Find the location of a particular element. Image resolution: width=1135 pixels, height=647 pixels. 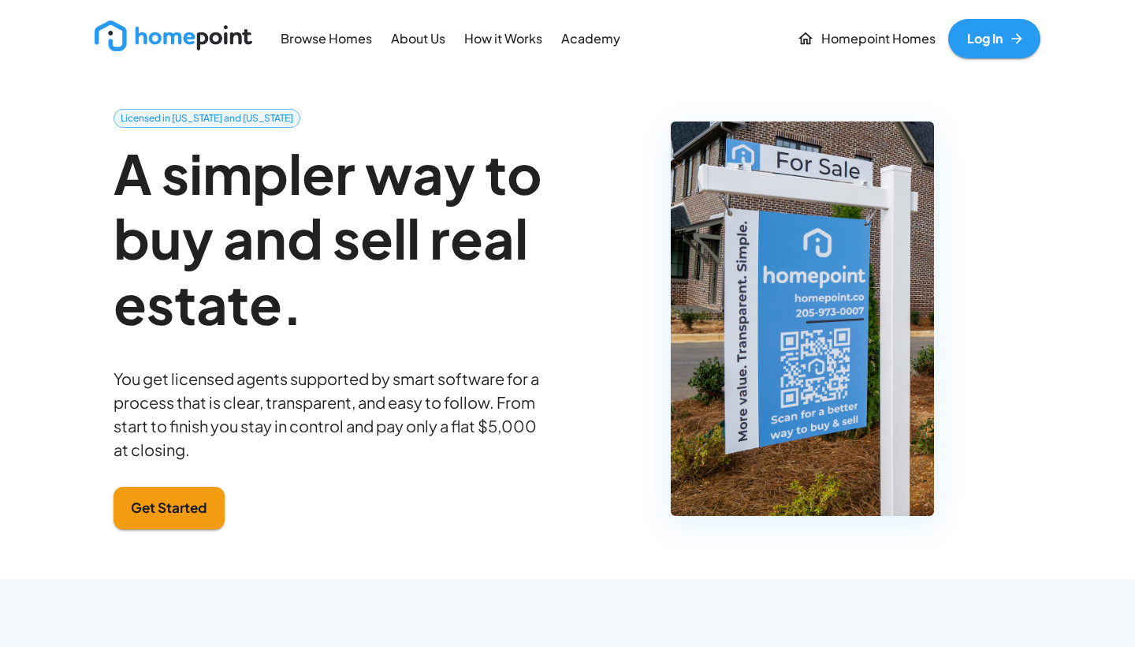

p: Browse Homes is located at coordinates (326, 39).